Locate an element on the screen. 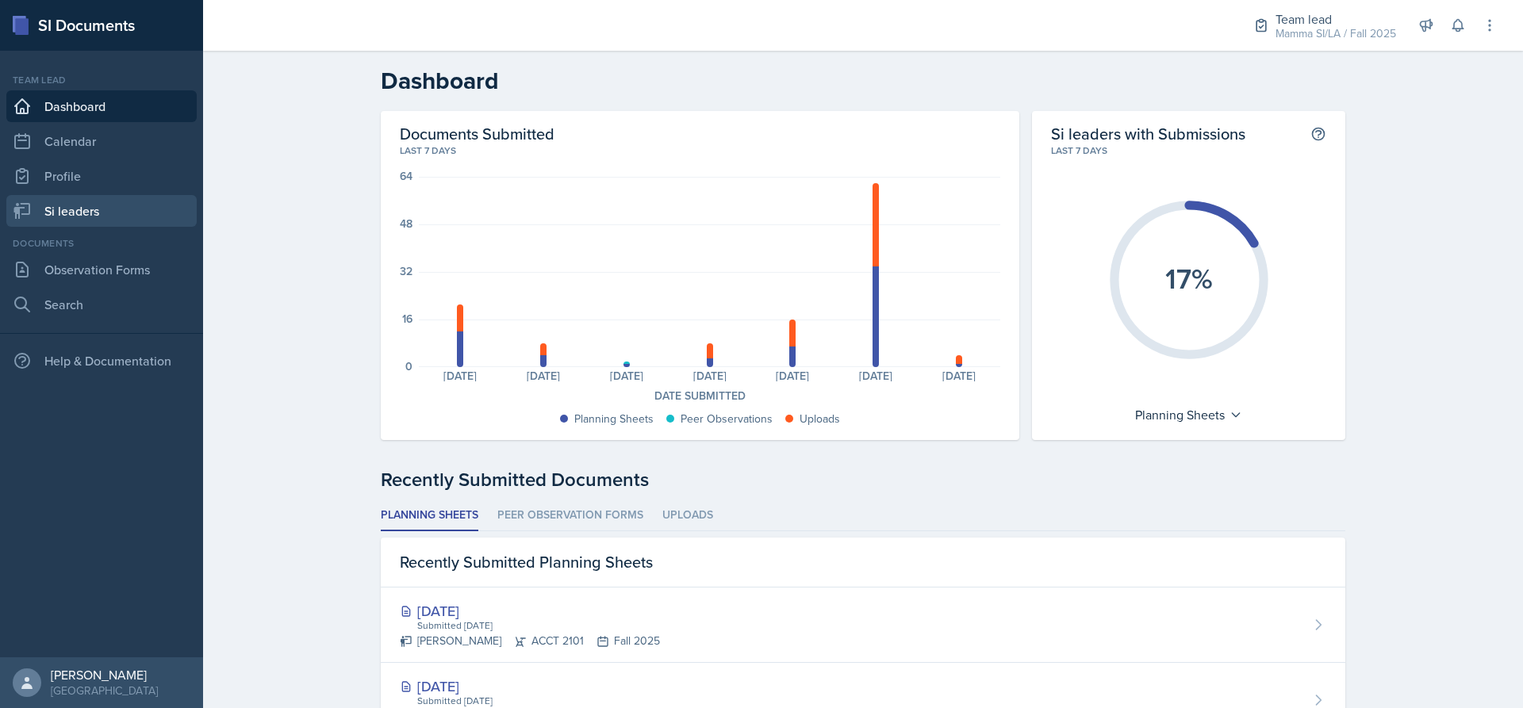  text: 17% is located at coordinates (1189, 278).